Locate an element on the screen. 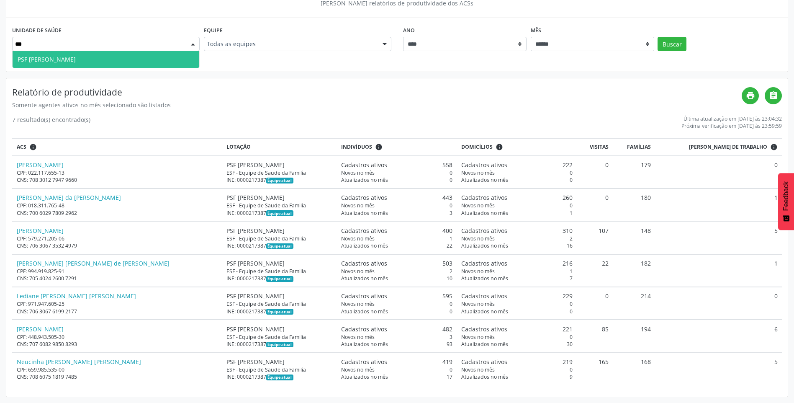 The width and height of the screenshot is (794, 403). span: Indivíduos is located at coordinates (357, 147).